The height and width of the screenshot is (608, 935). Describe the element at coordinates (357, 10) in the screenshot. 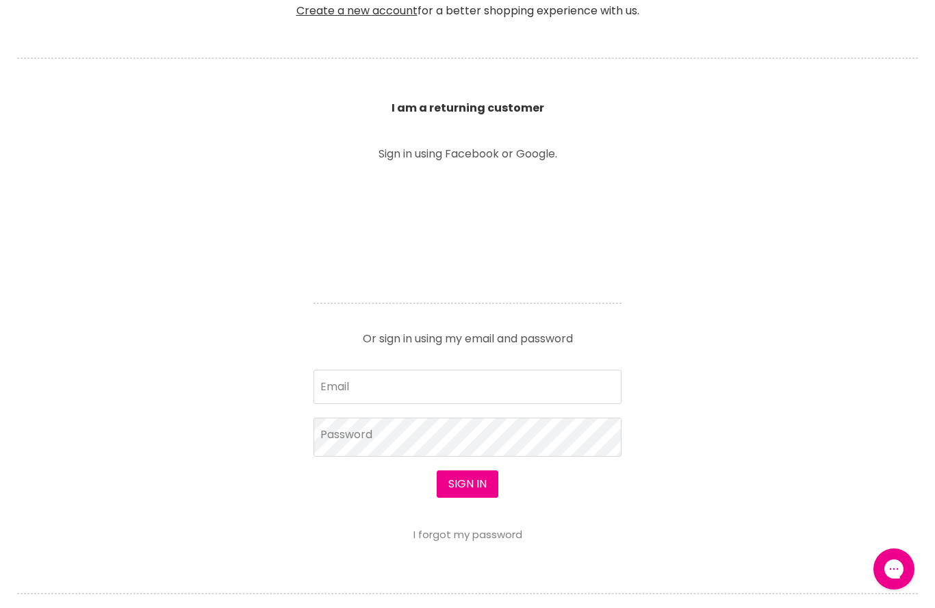

I see `a: Create a new account` at that location.